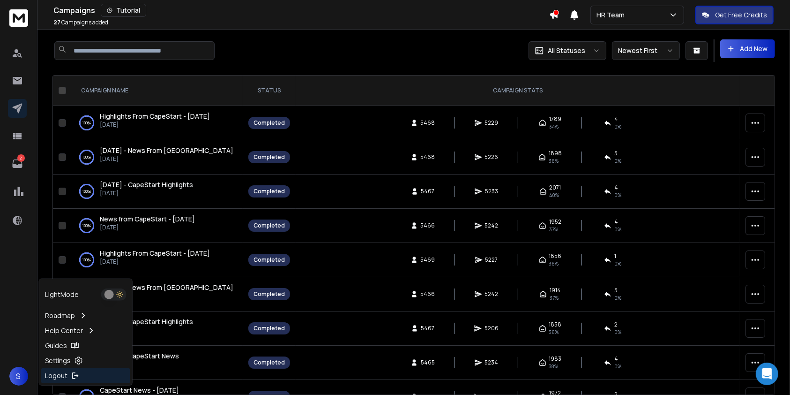 The height and width of the screenshot is (395, 790). Describe the element at coordinates (646, 51) in the screenshot. I see `button: Newest First` at that location.